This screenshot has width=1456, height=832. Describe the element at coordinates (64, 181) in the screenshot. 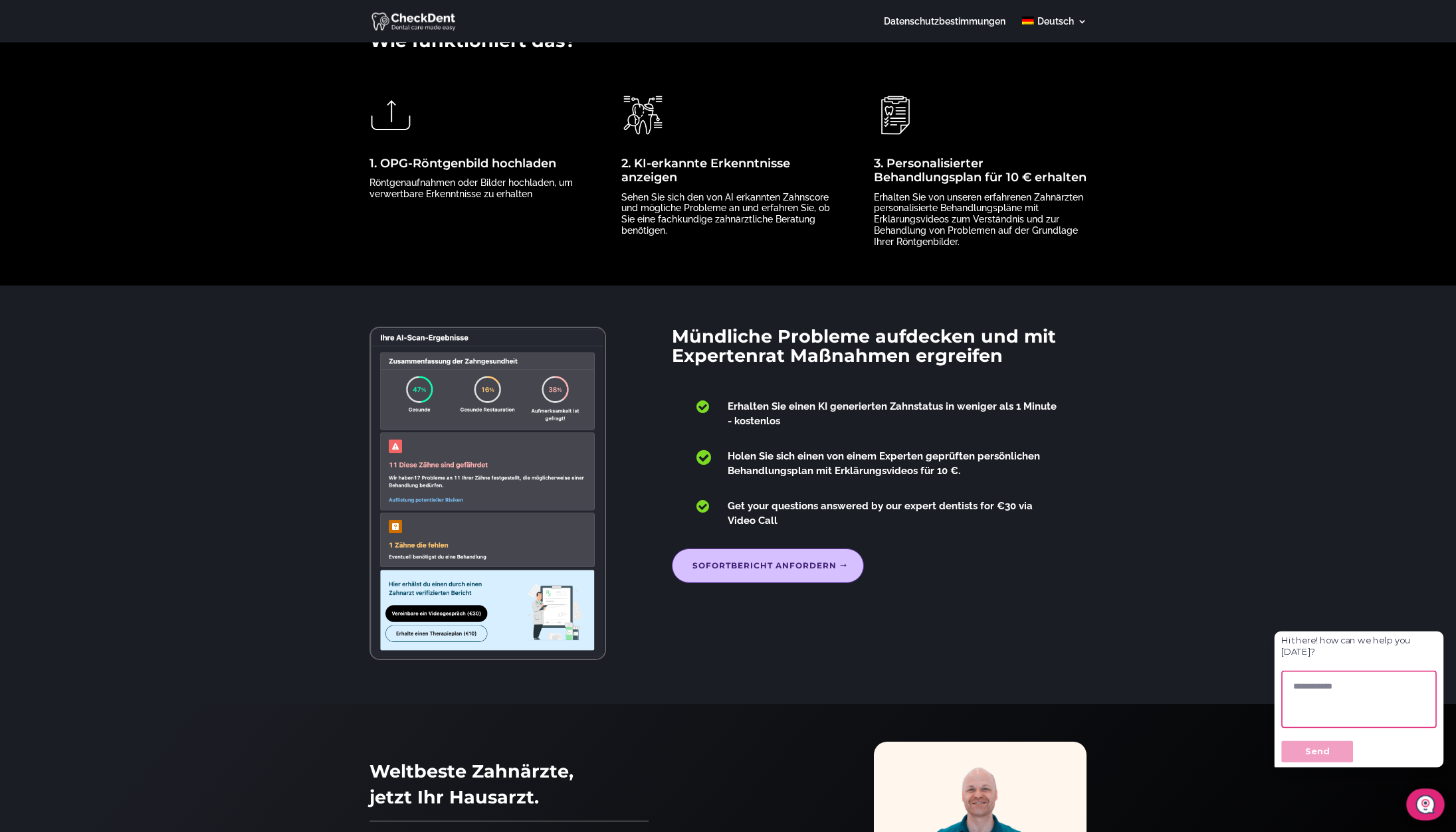

I see `button: Send` at that location.